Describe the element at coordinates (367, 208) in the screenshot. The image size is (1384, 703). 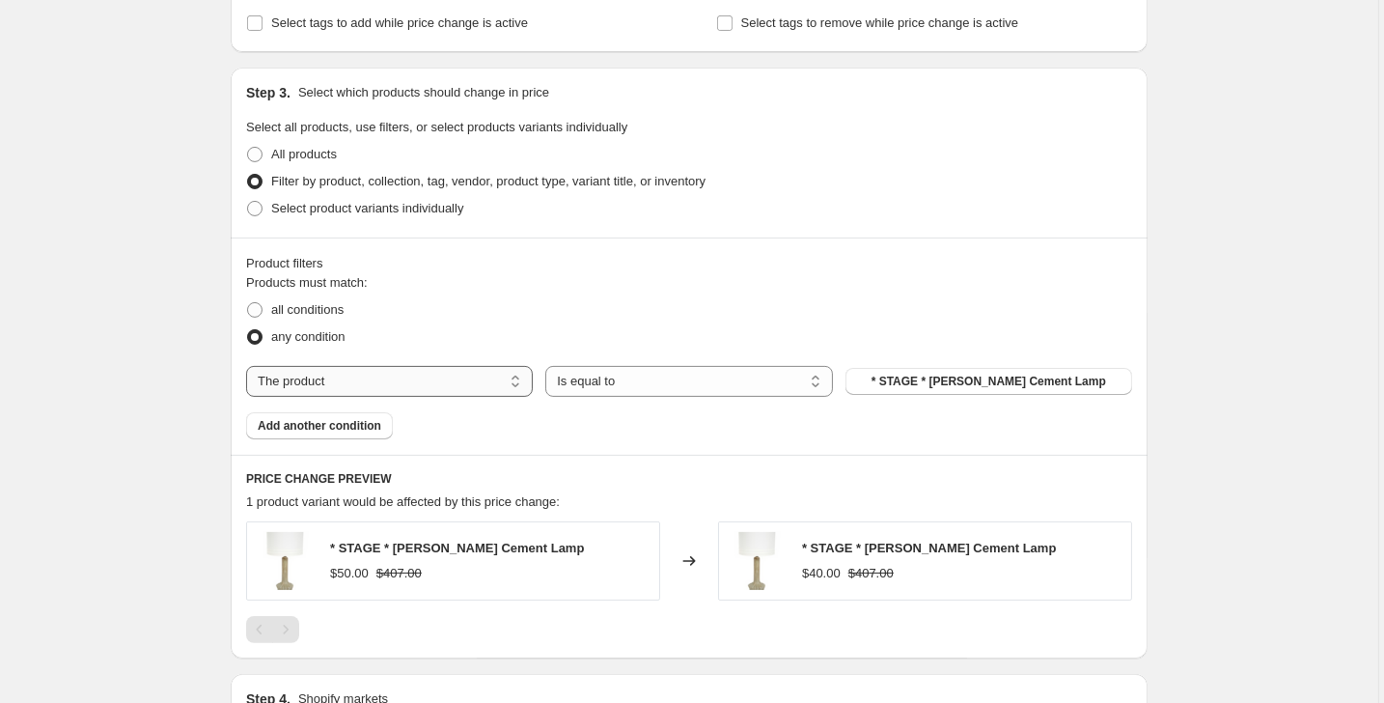
I see `span: Select product variants individually` at that location.